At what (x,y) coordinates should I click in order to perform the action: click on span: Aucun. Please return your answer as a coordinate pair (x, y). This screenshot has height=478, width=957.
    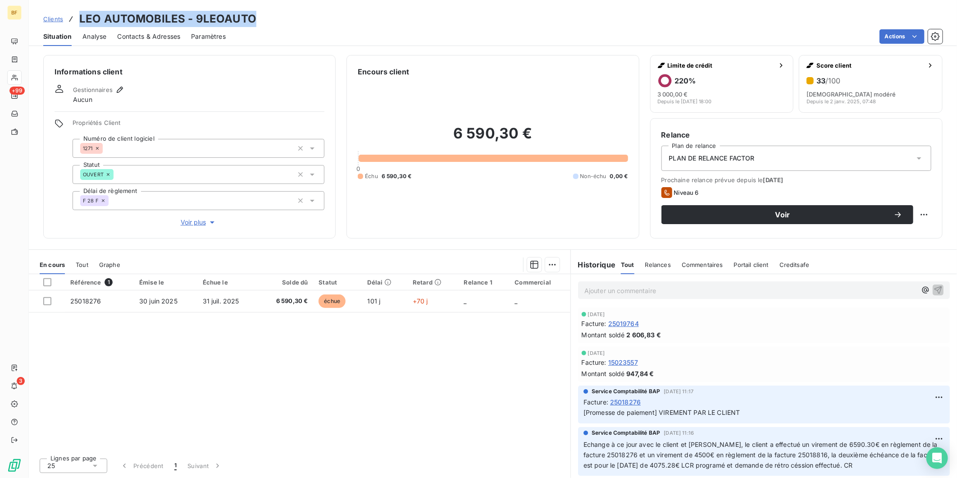
    Looking at the image, I should click on (82, 100).